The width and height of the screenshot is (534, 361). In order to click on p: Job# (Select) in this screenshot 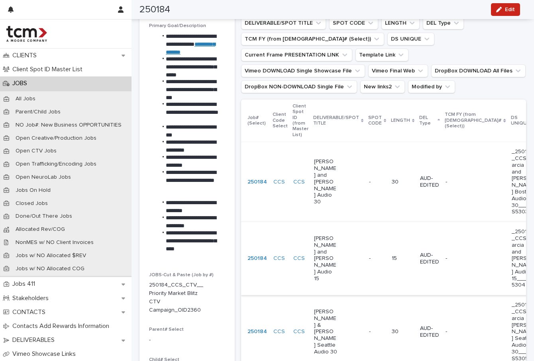, I will do `click(257, 121)`.